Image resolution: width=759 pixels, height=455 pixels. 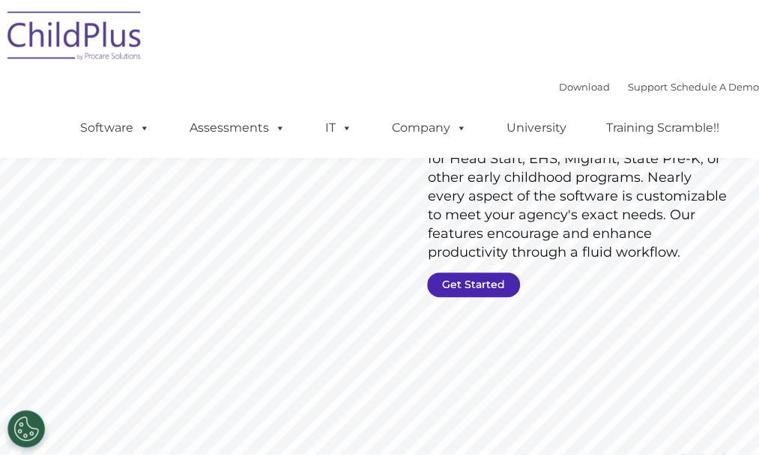 What do you see at coordinates (584, 87) in the screenshot?
I see `a: Download` at bounding box center [584, 87].